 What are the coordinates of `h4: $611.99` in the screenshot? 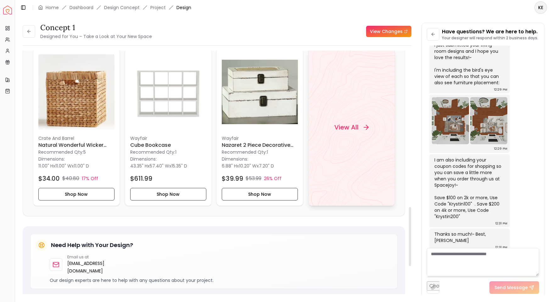 It's located at (141, 179).